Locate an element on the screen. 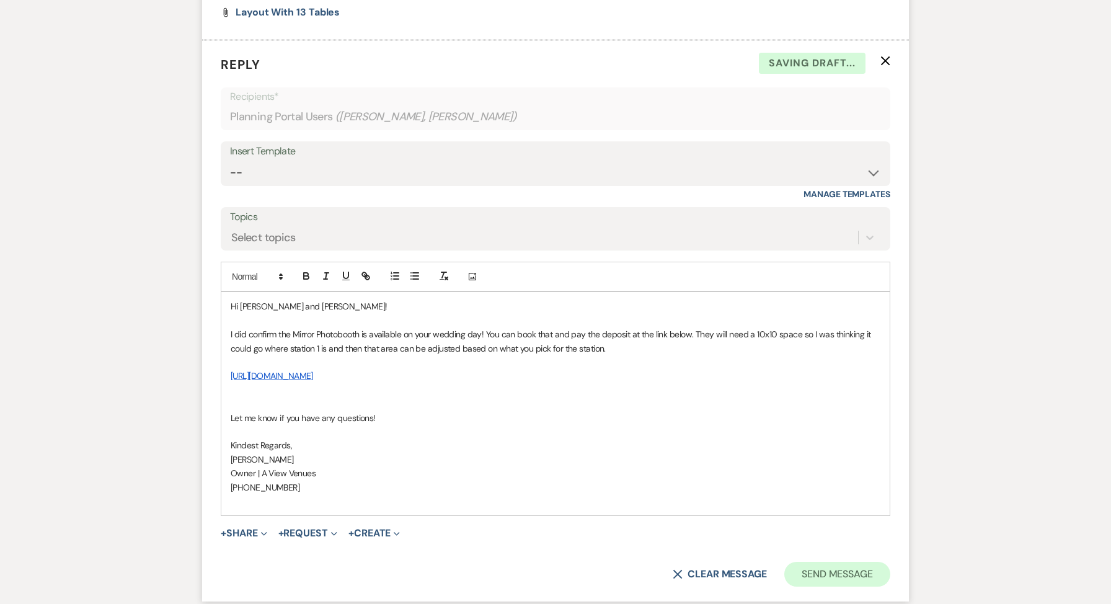  button: Clear message is located at coordinates (720, 574).